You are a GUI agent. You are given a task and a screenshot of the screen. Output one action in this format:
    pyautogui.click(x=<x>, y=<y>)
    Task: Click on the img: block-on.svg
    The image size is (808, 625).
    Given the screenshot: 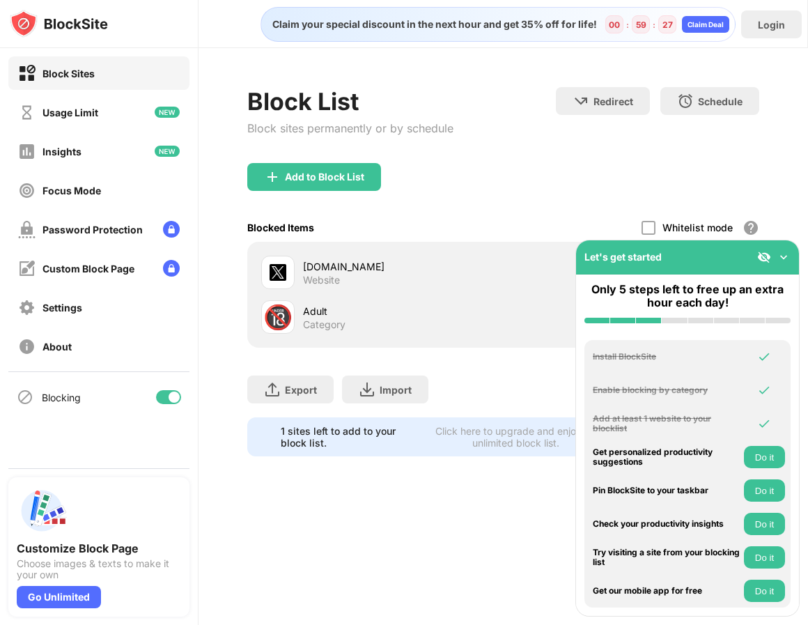 What is the action you would take?
    pyautogui.click(x=26, y=73)
    